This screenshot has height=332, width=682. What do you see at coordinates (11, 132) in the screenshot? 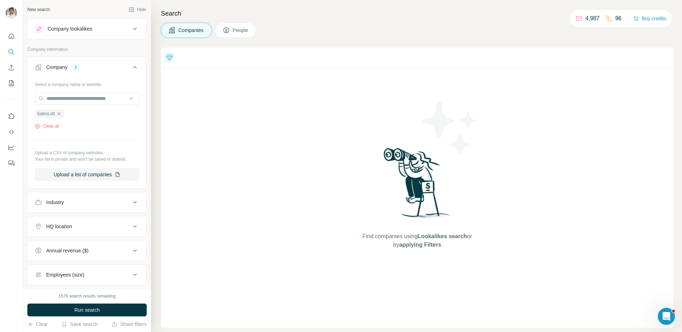
I see `button: Use Surfe API` at bounding box center [11, 132].